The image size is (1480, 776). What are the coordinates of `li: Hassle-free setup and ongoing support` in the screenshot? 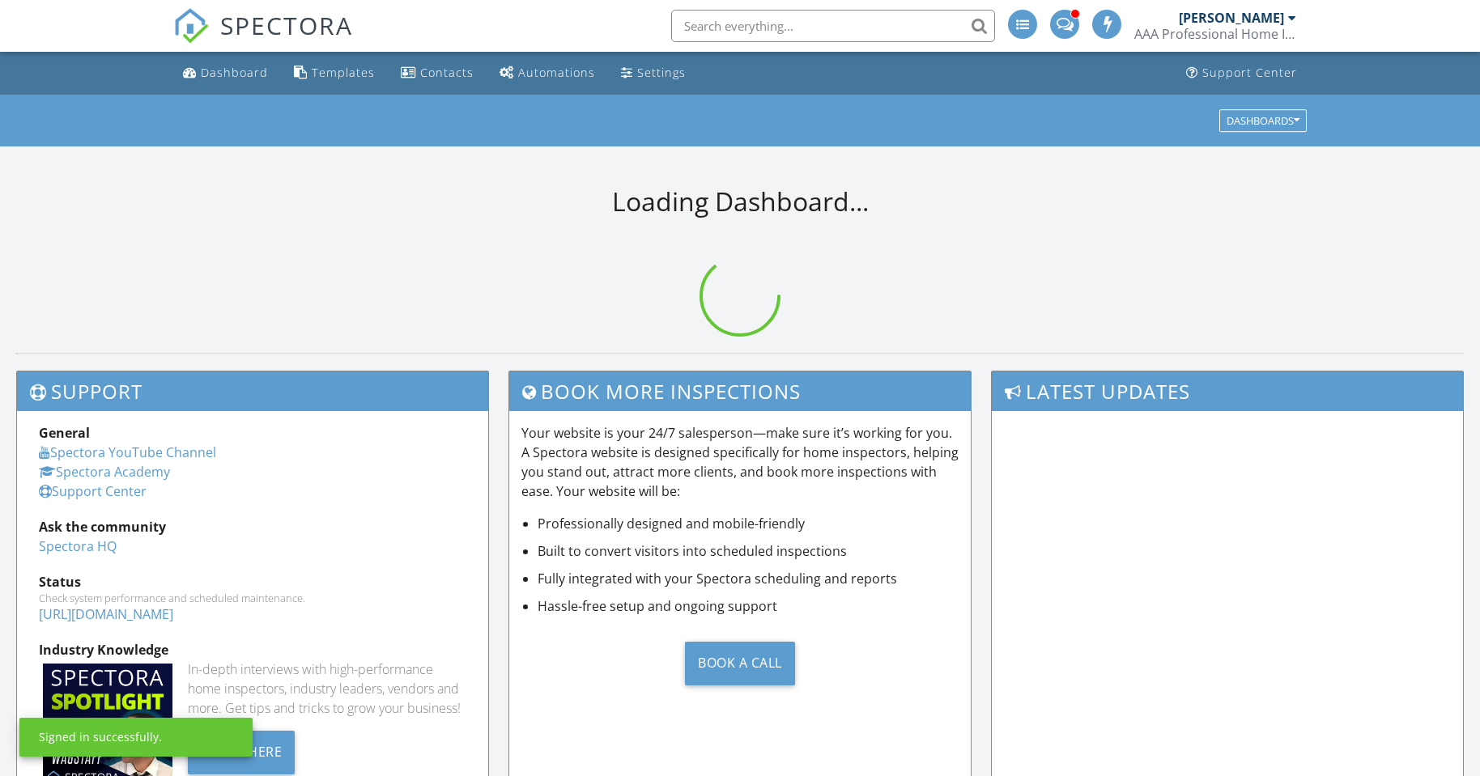 It's located at (748, 606).